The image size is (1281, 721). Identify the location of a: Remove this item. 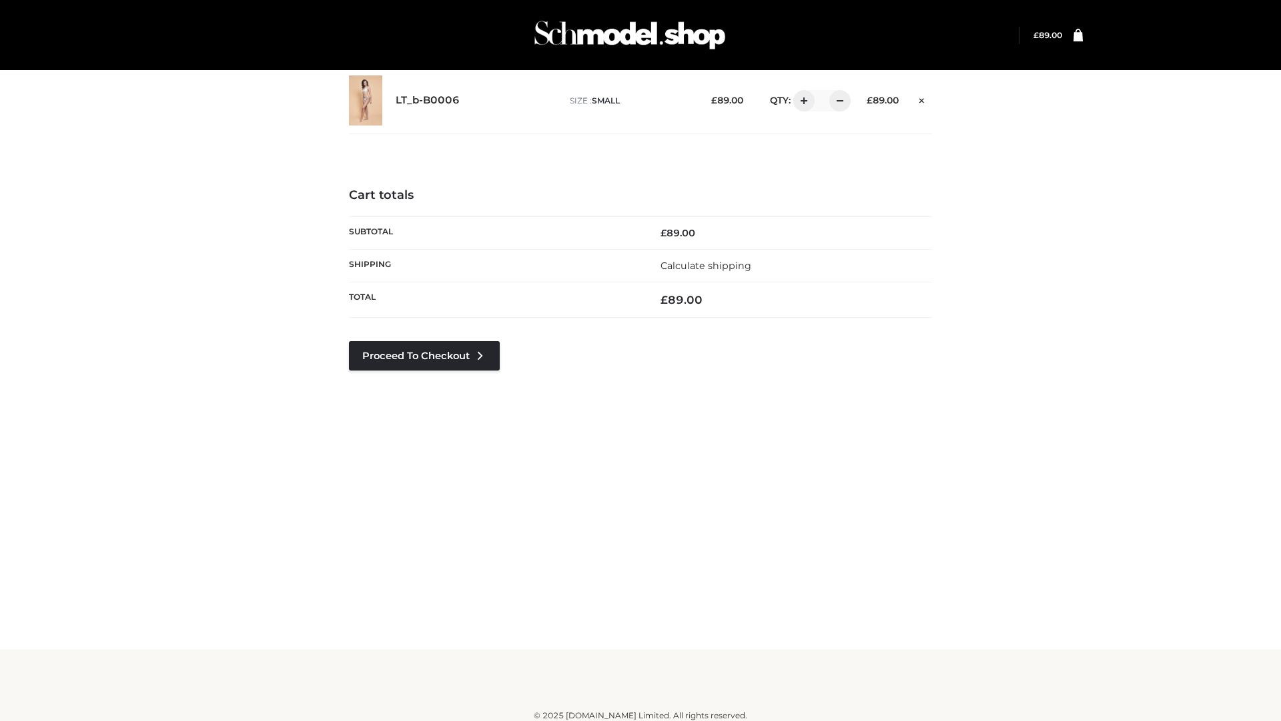
(922, 99).